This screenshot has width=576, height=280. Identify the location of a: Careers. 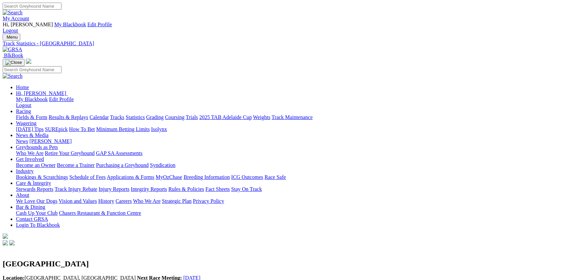
(123, 201).